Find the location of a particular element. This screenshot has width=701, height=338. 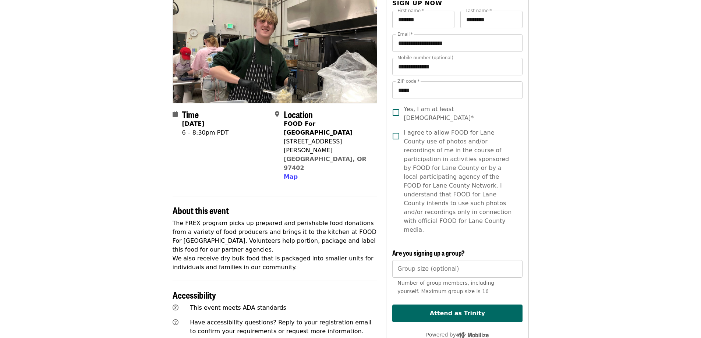

label: Last name is located at coordinates (478, 11).